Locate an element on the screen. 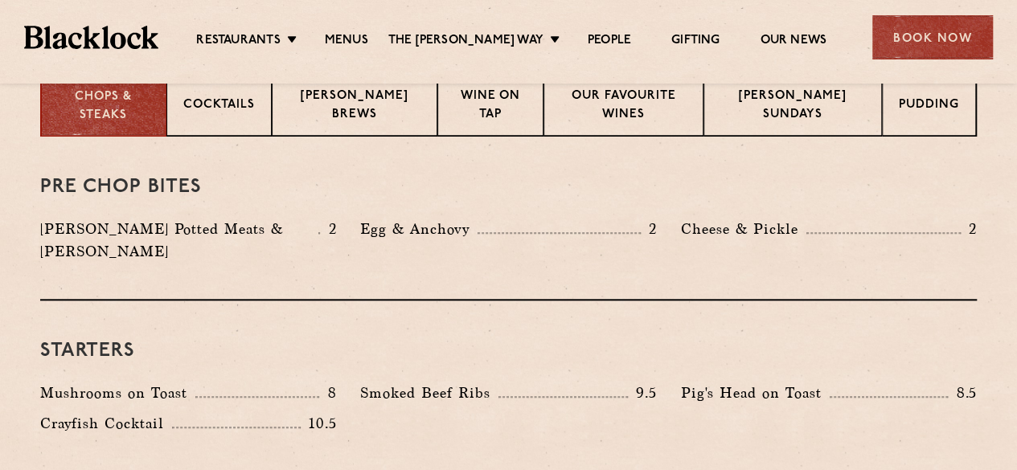 This screenshot has height=470, width=1017. p: 8.5 is located at coordinates (962, 393).